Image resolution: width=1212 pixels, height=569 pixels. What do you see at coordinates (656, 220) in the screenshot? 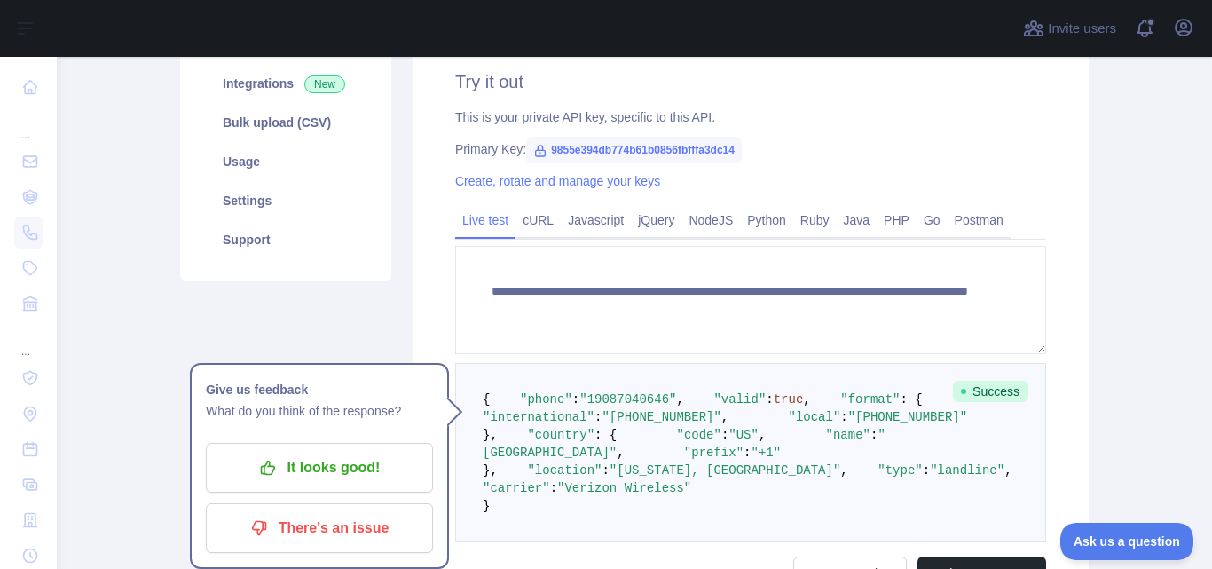
I see `a: jQuery` at bounding box center [656, 220].